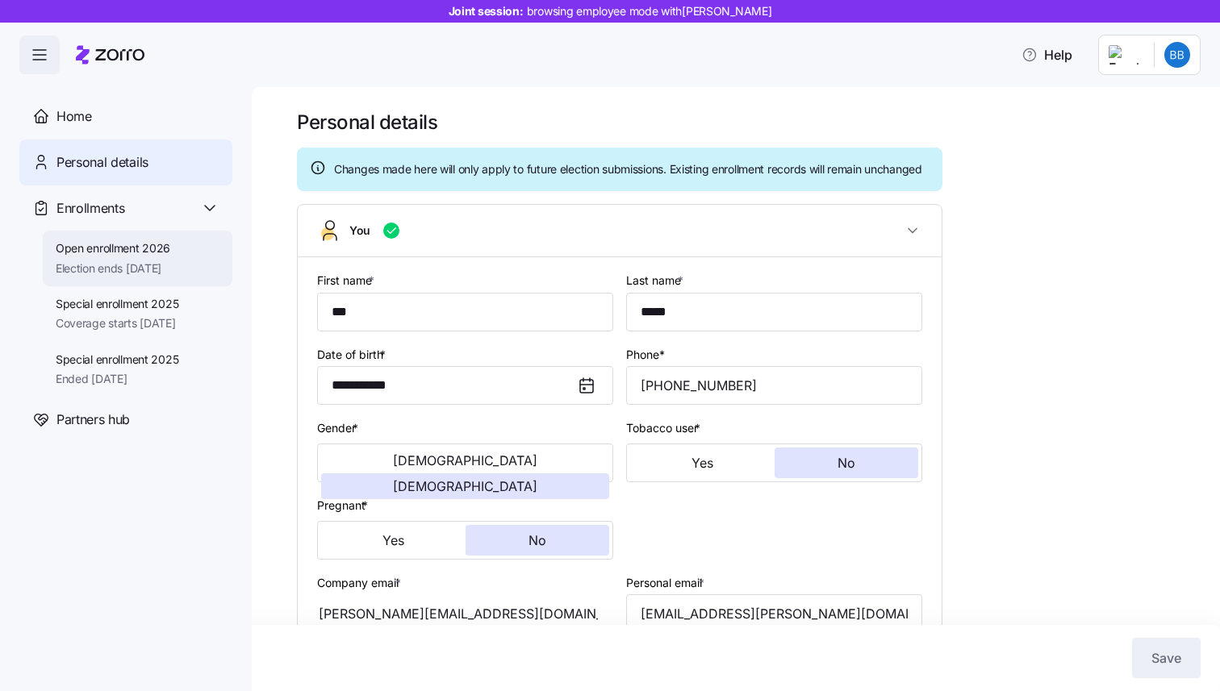 This screenshot has height=691, width=1220. Describe the element at coordinates (1166, 658) in the screenshot. I see `span: Save` at that location.